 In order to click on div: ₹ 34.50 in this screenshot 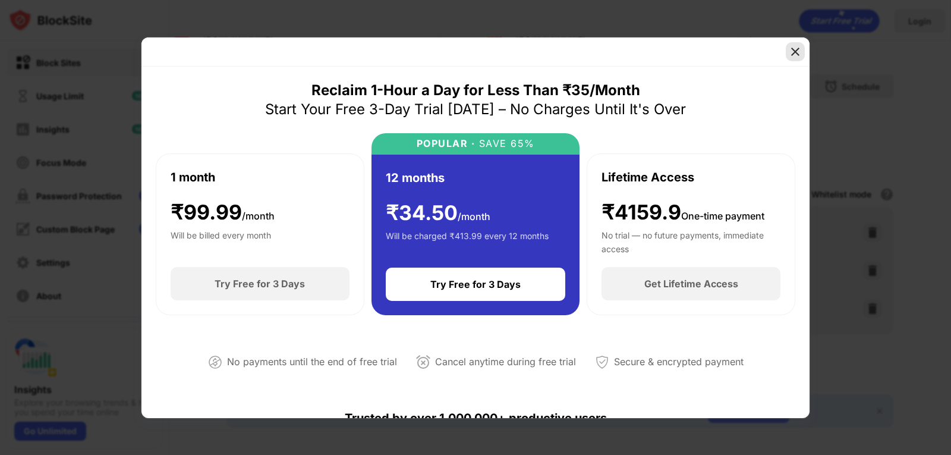, I will do `click(438, 213)`.